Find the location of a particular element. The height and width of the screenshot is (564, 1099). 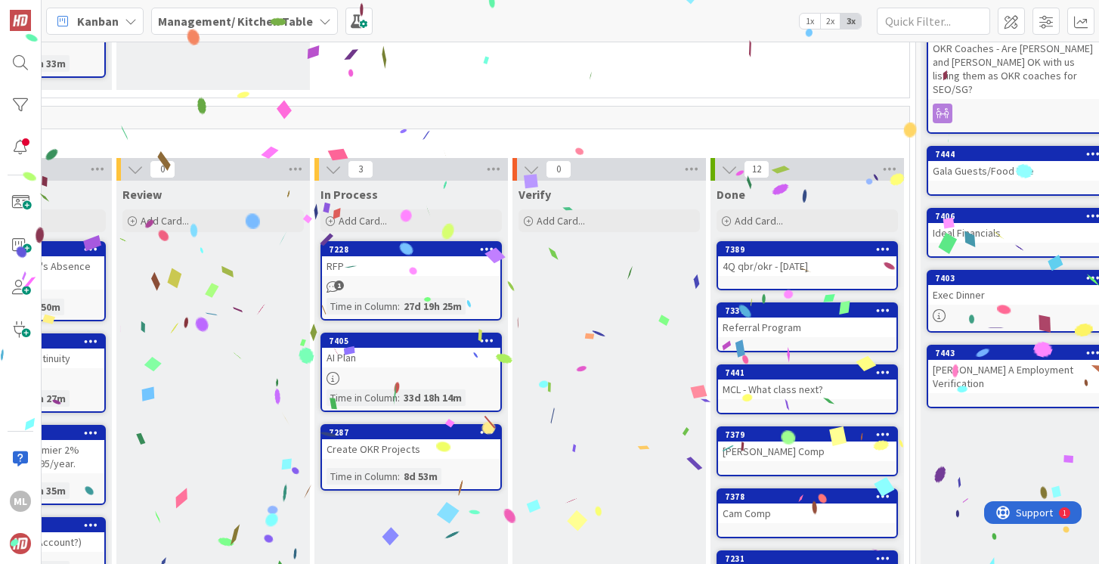

span: Kanban is located at coordinates (98, 21).